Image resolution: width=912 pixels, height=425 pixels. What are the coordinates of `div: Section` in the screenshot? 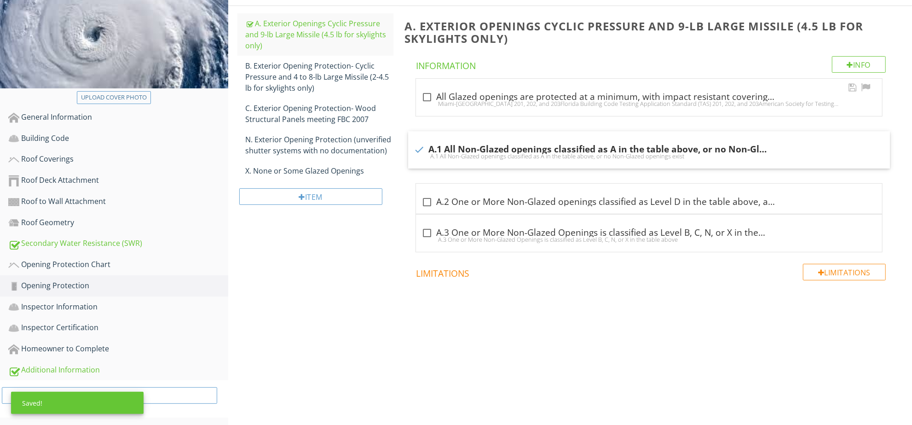 It's located at (110, 395).